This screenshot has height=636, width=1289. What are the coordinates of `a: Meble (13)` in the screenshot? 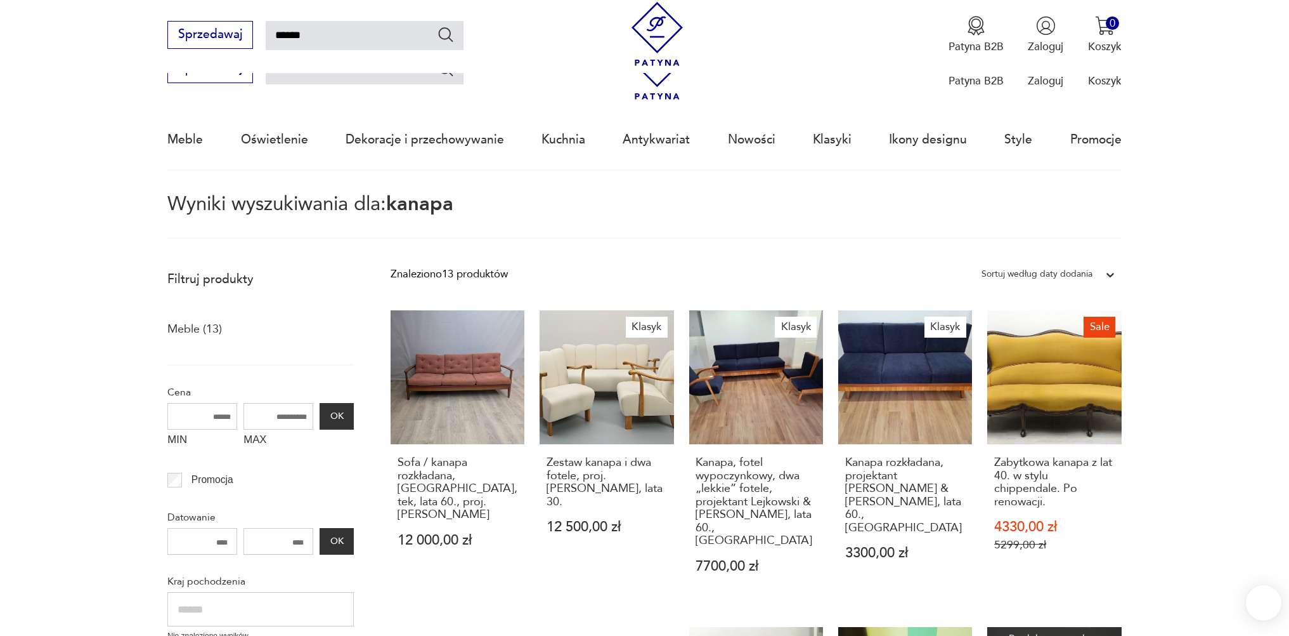 It's located at (195, 329).